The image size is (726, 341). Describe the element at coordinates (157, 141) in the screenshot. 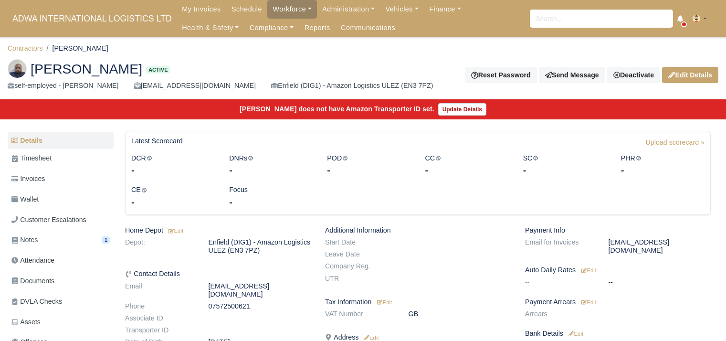

I see `h6: Latest Scorecard` at that location.